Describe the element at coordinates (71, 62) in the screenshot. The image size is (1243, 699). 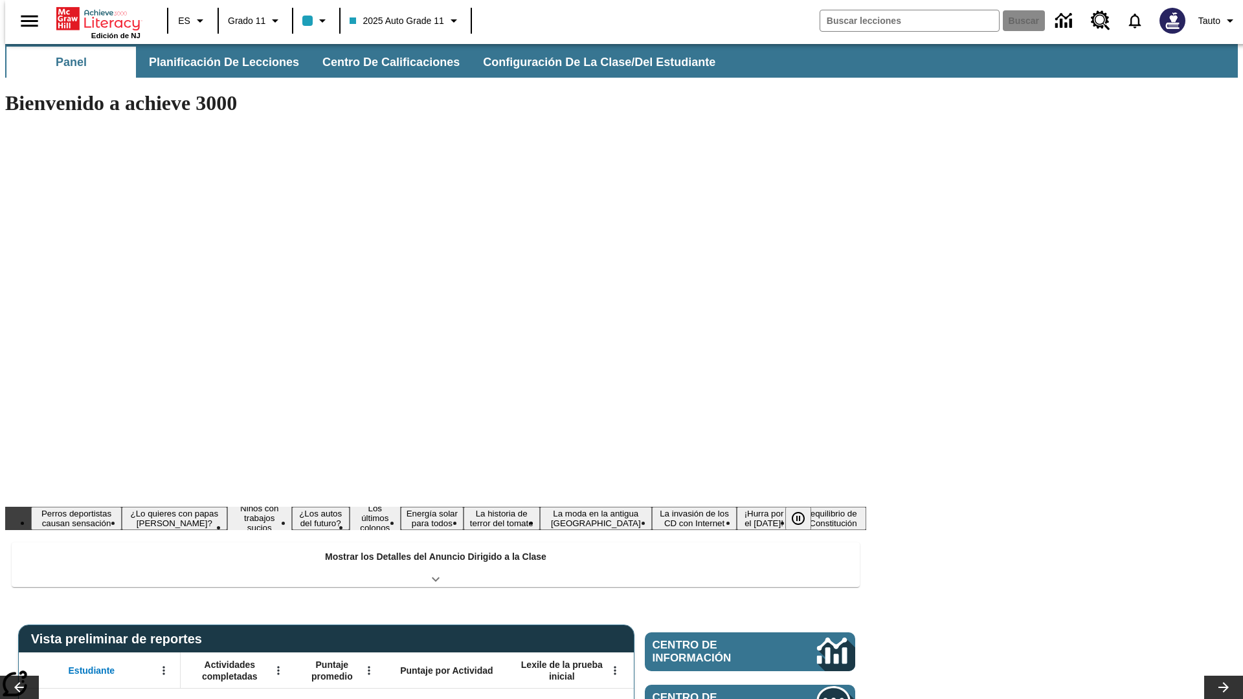
I see `button: Panel` at that location.